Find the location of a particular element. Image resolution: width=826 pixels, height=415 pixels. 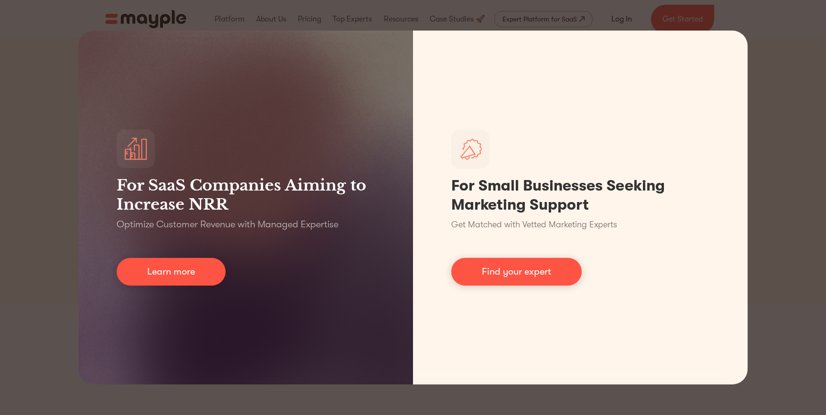

h3: For SaaS Companies Aiming to Increase NRR is located at coordinates (246, 195).